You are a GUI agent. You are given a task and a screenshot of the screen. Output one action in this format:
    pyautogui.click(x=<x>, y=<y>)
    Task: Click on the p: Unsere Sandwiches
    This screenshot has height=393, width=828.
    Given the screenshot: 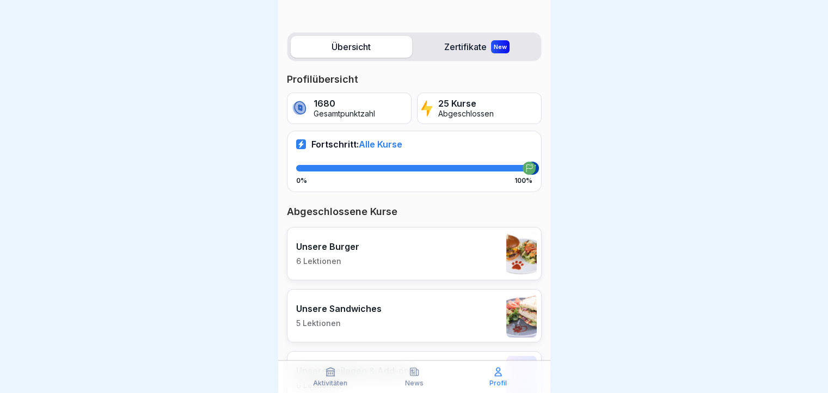 What is the action you would take?
    pyautogui.click(x=339, y=309)
    